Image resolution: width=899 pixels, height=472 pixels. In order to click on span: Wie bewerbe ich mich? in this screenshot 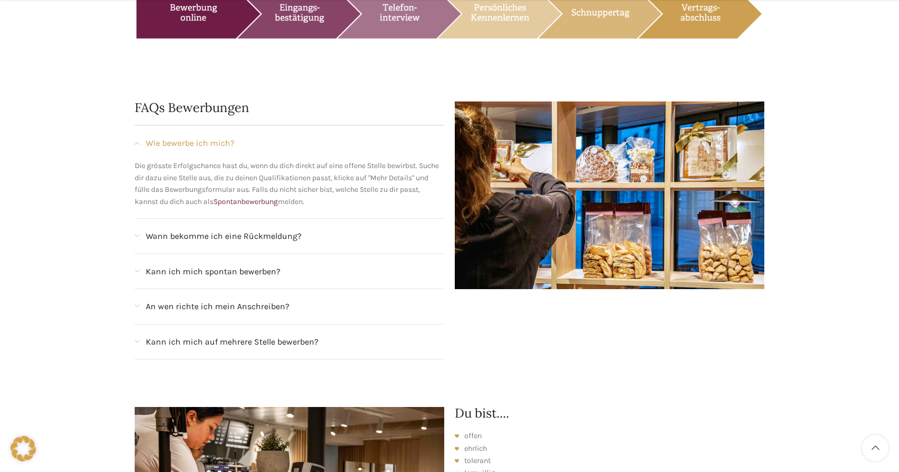, I will do `click(190, 143)`.